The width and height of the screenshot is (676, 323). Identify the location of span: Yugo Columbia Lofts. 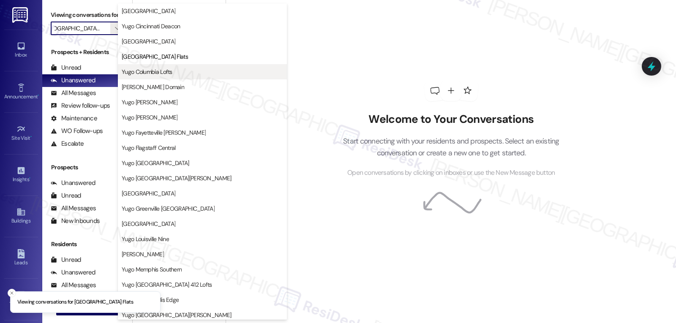
(147, 72).